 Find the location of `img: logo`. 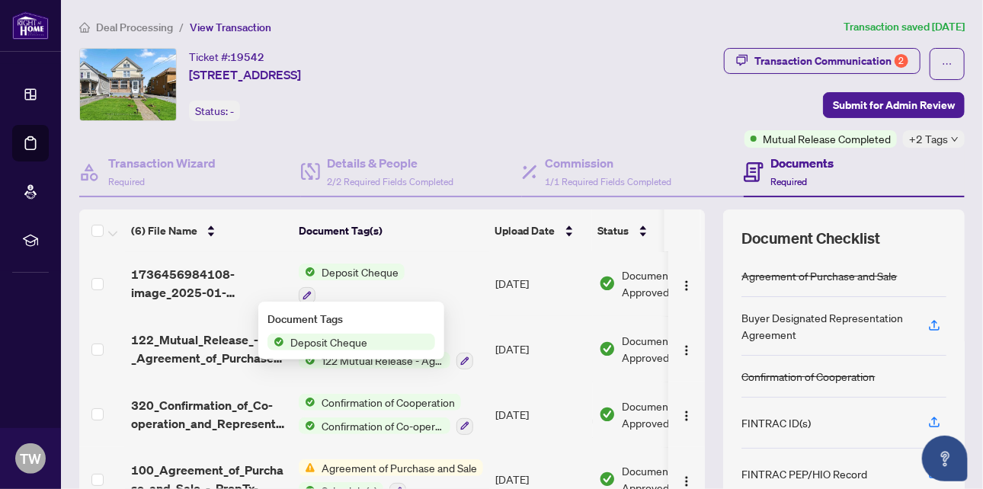

img: logo is located at coordinates (30, 25).